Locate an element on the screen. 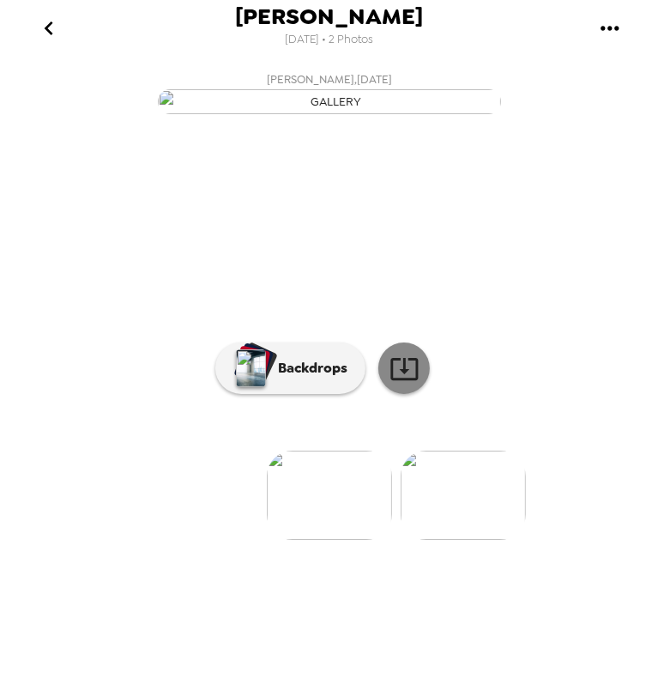 This screenshot has height=679, width=658. button: Backdrops is located at coordinates (290, 368).